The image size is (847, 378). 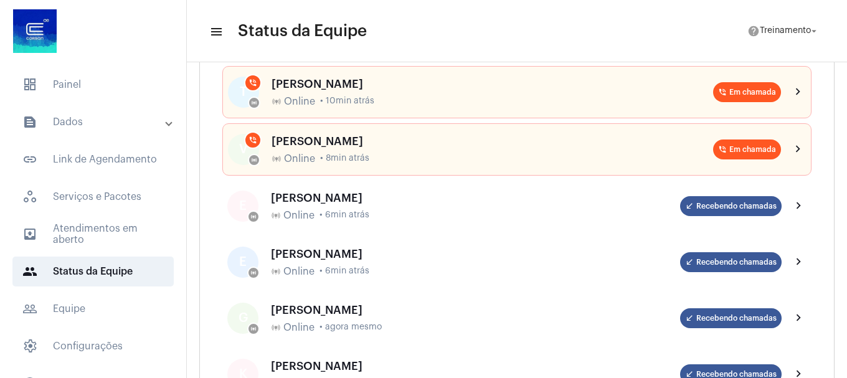 I want to click on mat-expansion-panel-header: sidenav iconDados, so click(x=97, y=122).